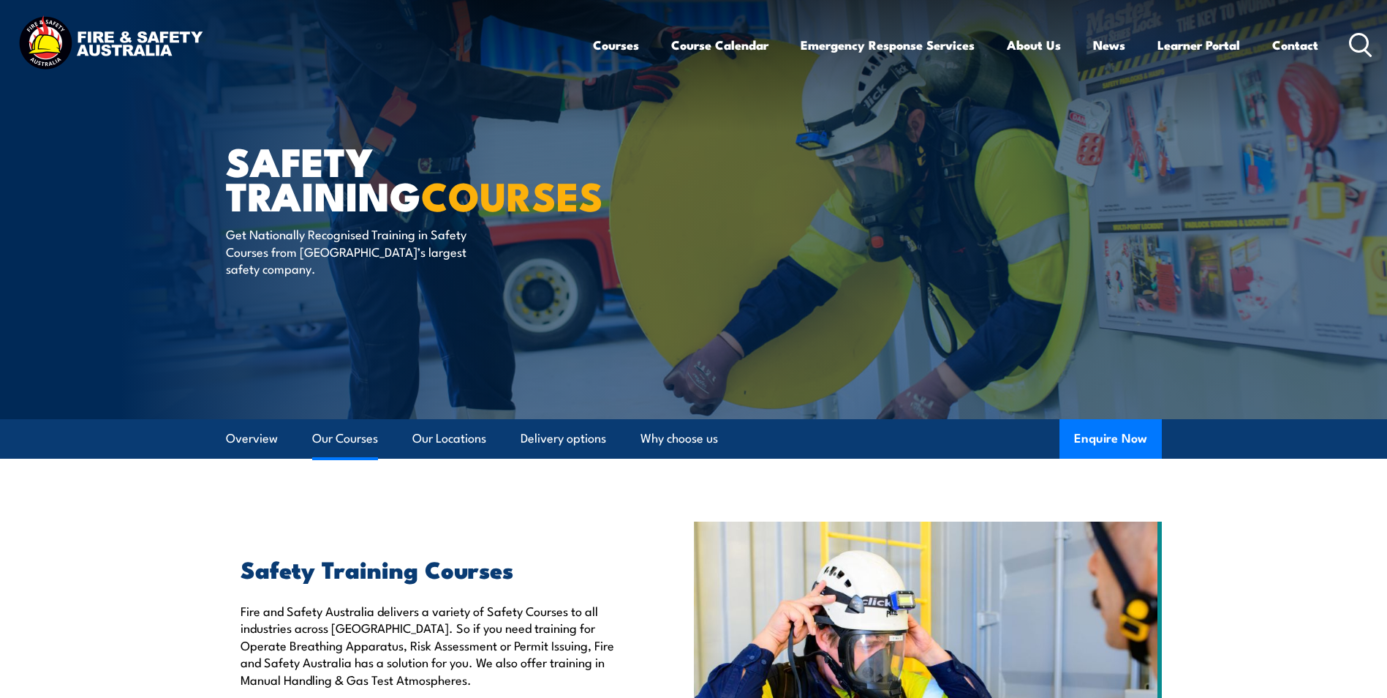  I want to click on a: News, so click(1109, 45).